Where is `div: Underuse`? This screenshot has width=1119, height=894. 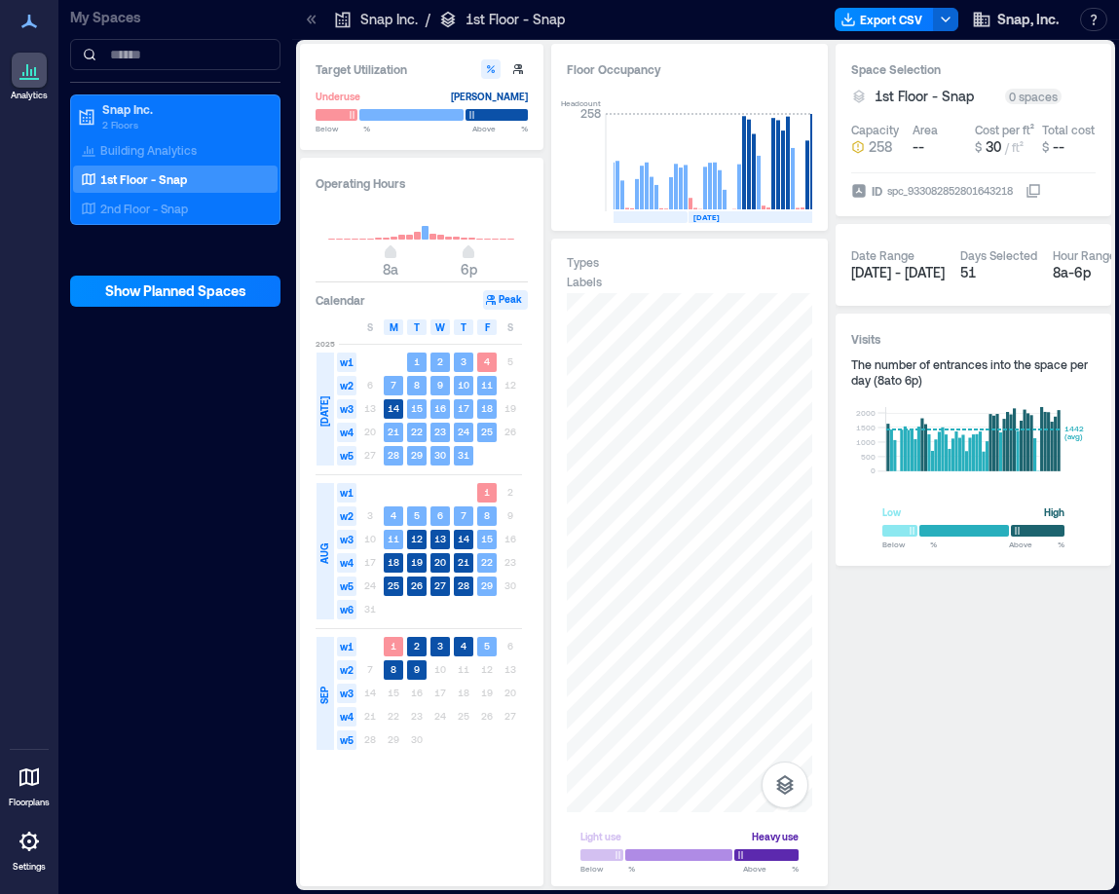 div: Underuse is located at coordinates (338, 96).